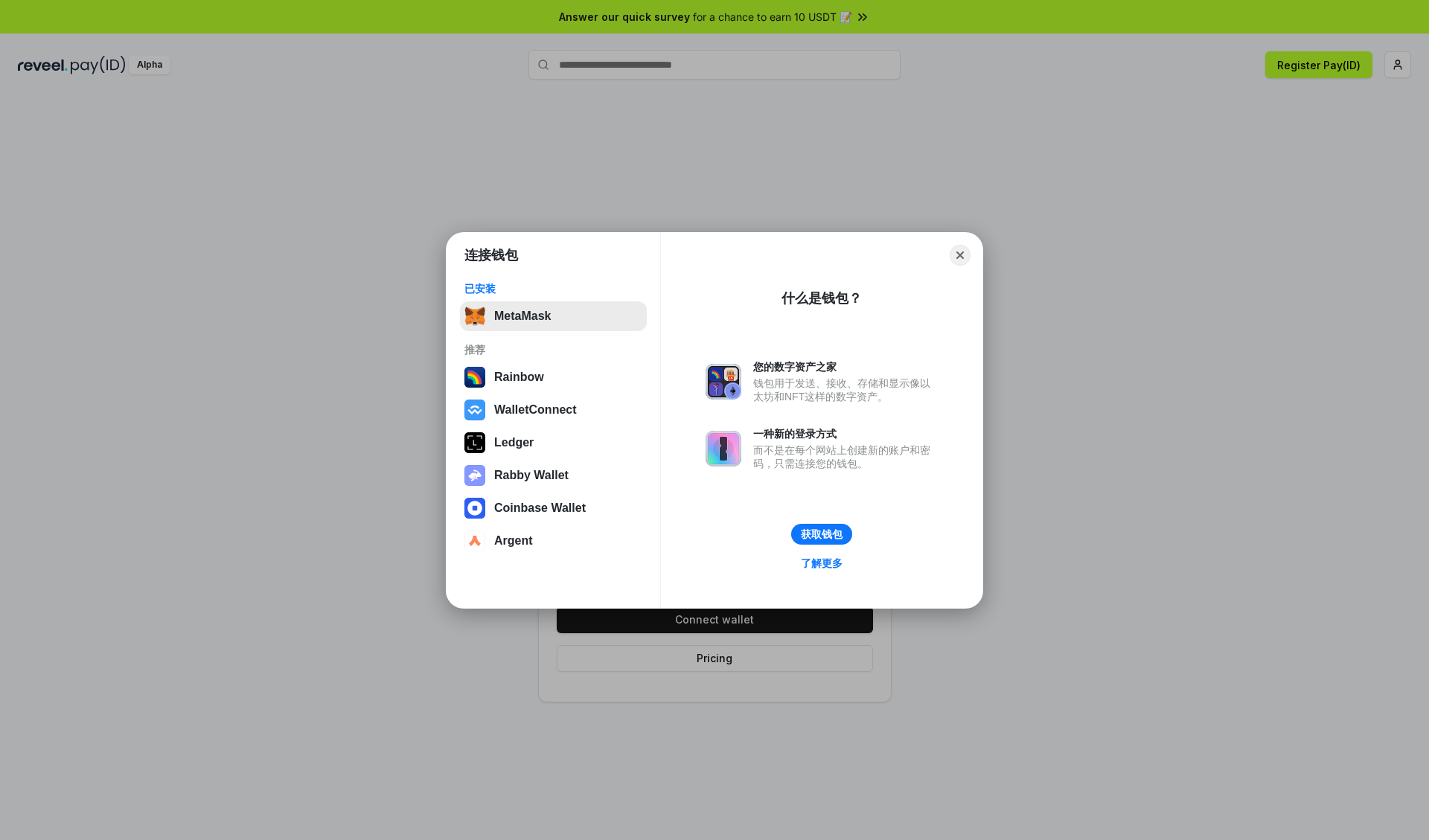  I want to click on img: svg+xml,%3Csvg%20xmlns%3D%22http%3A%2F%2Fwww.w3.org%2F2000%2Fsvg%22%20width%3D%2228%22%20height%3..., so click(475, 443).